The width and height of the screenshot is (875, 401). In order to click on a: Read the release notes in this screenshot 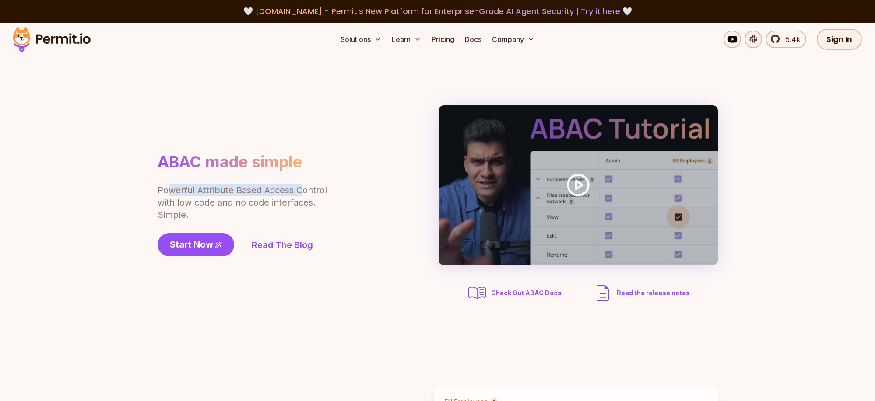, I will do `click(641, 293)`.